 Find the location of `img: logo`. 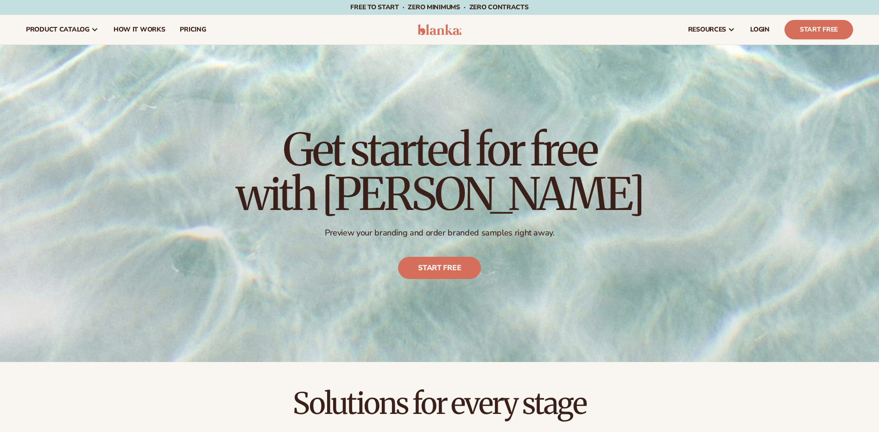

img: logo is located at coordinates (439, 30).